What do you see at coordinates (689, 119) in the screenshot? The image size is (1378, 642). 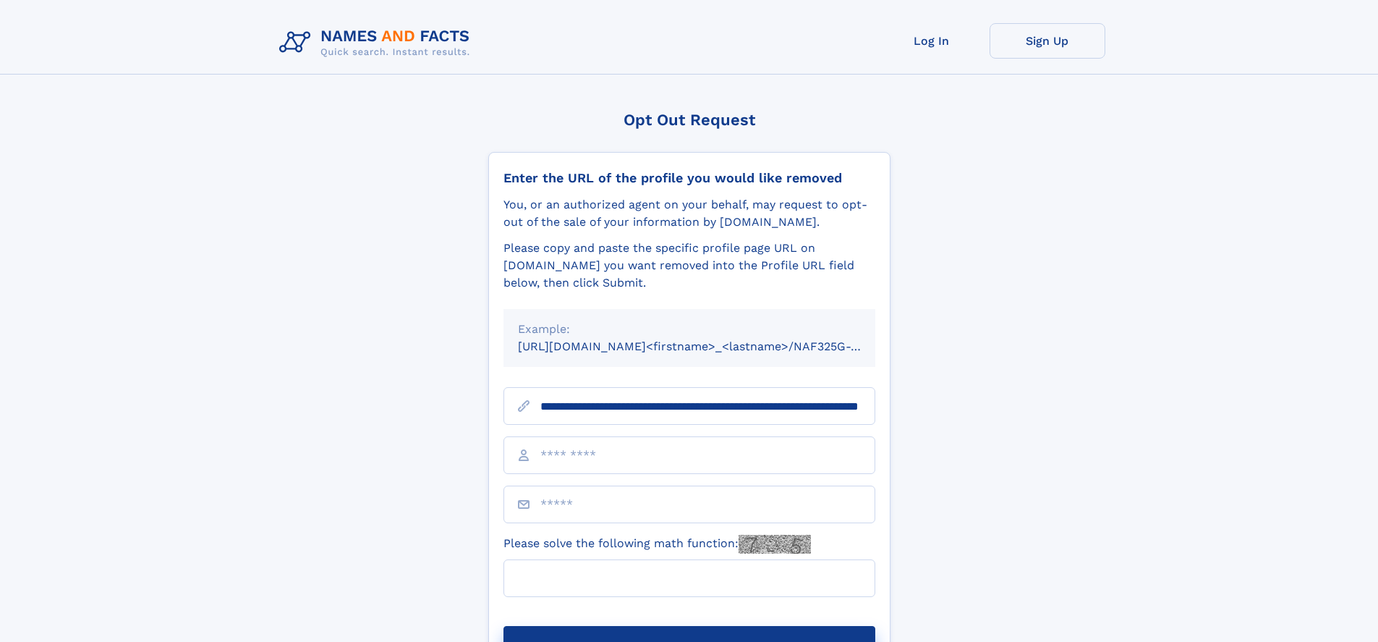 I see `div: Opt Out Request` at bounding box center [689, 119].